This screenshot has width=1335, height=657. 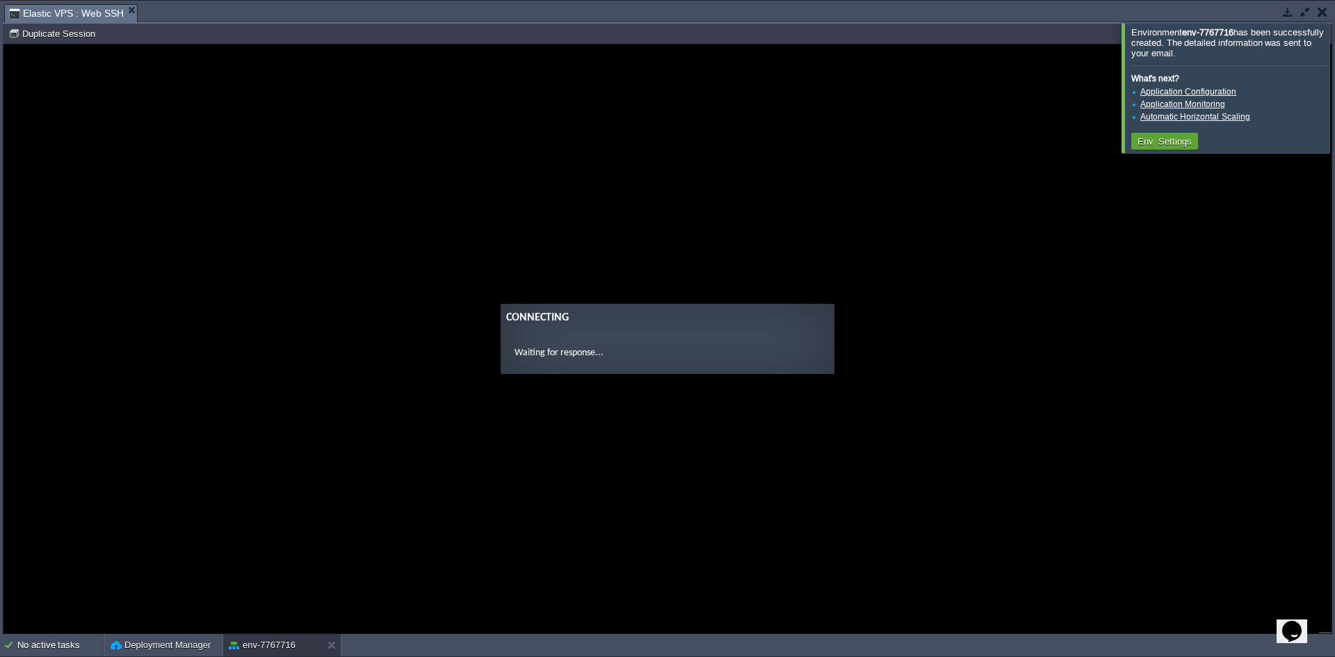 I want to click on button: Deployment Manager, so click(x=161, y=645).